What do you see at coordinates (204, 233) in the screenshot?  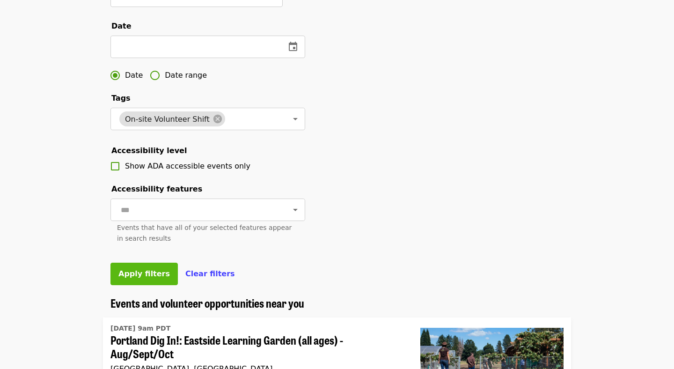 I see `span: Events that have all of your selected features appear in search results` at bounding box center [204, 233].